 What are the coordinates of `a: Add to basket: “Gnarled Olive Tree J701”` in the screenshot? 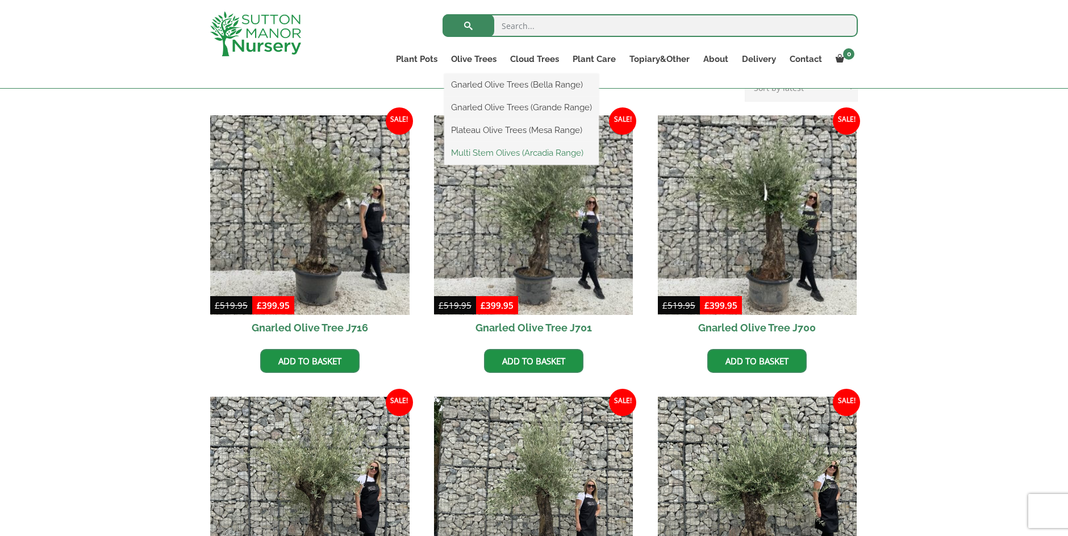 It's located at (534, 361).